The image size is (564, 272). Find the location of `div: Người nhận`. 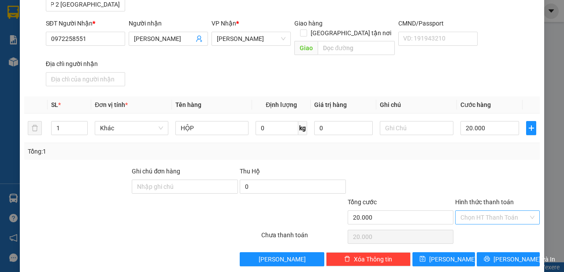

div: Người nhận is located at coordinates (168, 23).